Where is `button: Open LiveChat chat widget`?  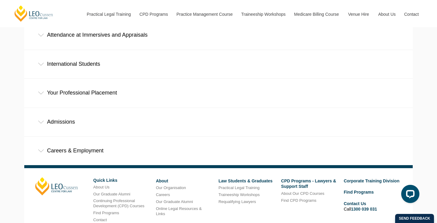
button: Open LiveChat chat widget is located at coordinates (14, 12).